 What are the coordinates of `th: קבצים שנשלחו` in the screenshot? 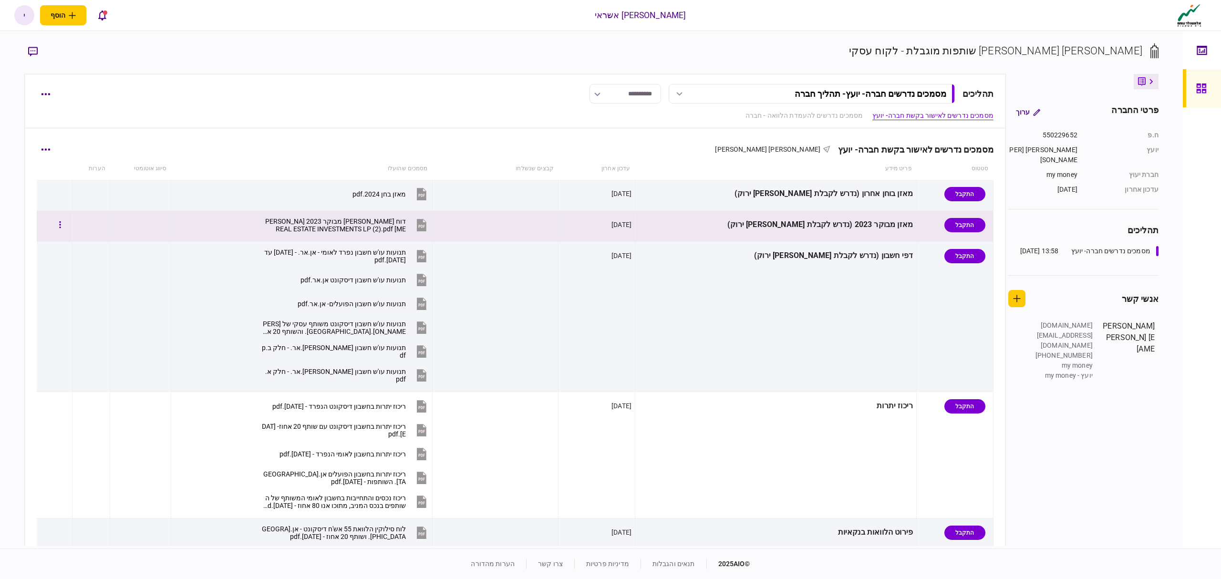 It's located at (495, 169).